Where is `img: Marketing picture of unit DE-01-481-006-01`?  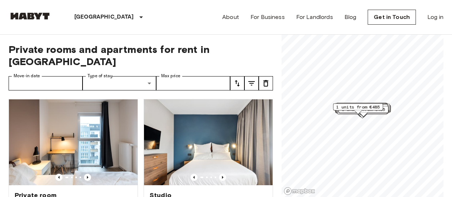
img: Marketing picture of unit DE-01-481-006-01 is located at coordinates (208, 142).